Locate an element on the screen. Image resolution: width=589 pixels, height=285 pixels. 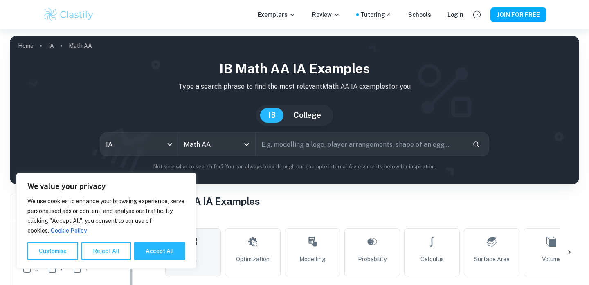
div: Schools is located at coordinates (420, 15).